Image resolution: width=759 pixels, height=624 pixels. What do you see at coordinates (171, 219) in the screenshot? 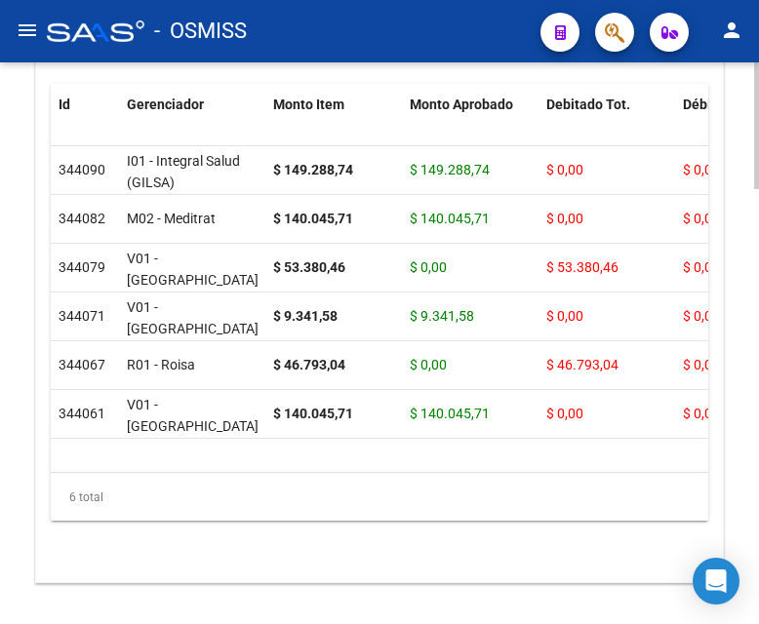
I see `span: M02 - Meditrat` at bounding box center [171, 219].